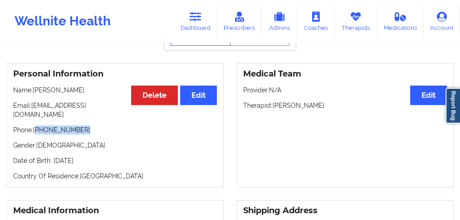  Describe the element at coordinates (345, 211) in the screenshot. I see `h3: Shipping Address` at that location.